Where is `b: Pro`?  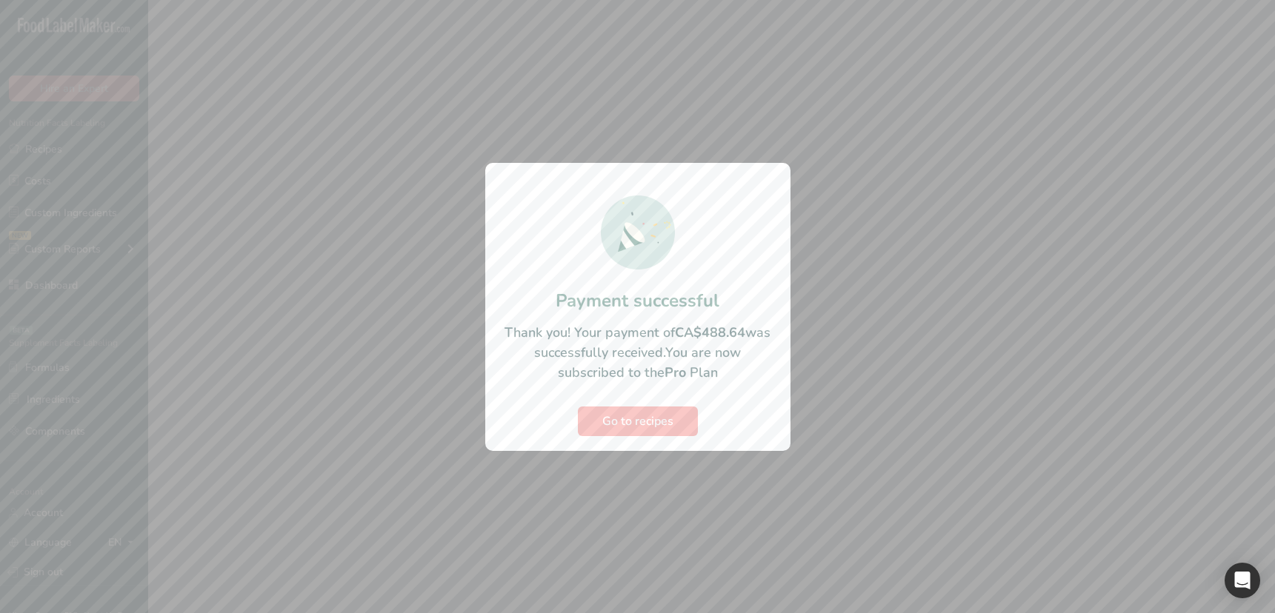
b: Pro is located at coordinates (675, 373).